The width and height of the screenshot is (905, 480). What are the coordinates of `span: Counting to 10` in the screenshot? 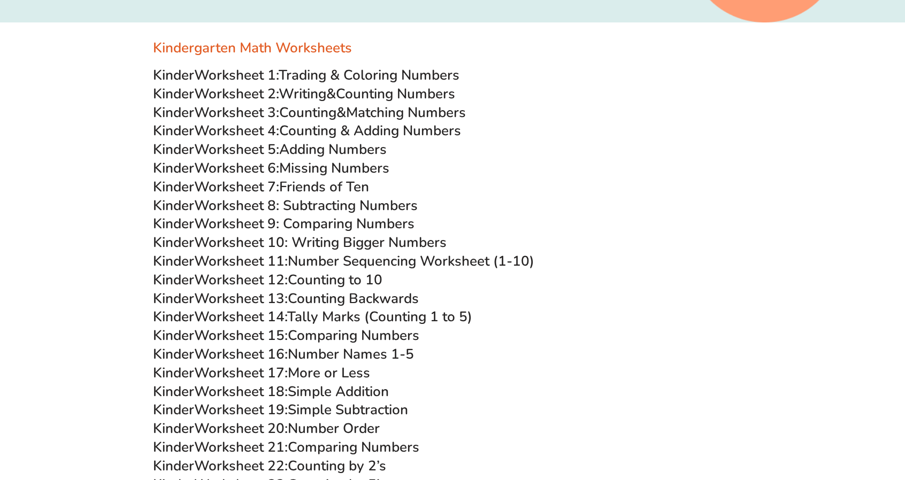 It's located at (335, 280).